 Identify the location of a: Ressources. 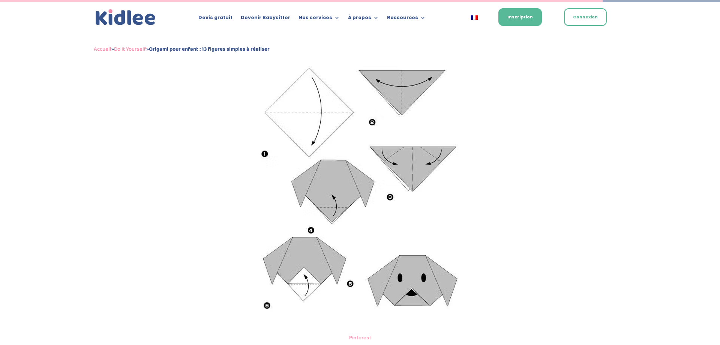
(406, 19).